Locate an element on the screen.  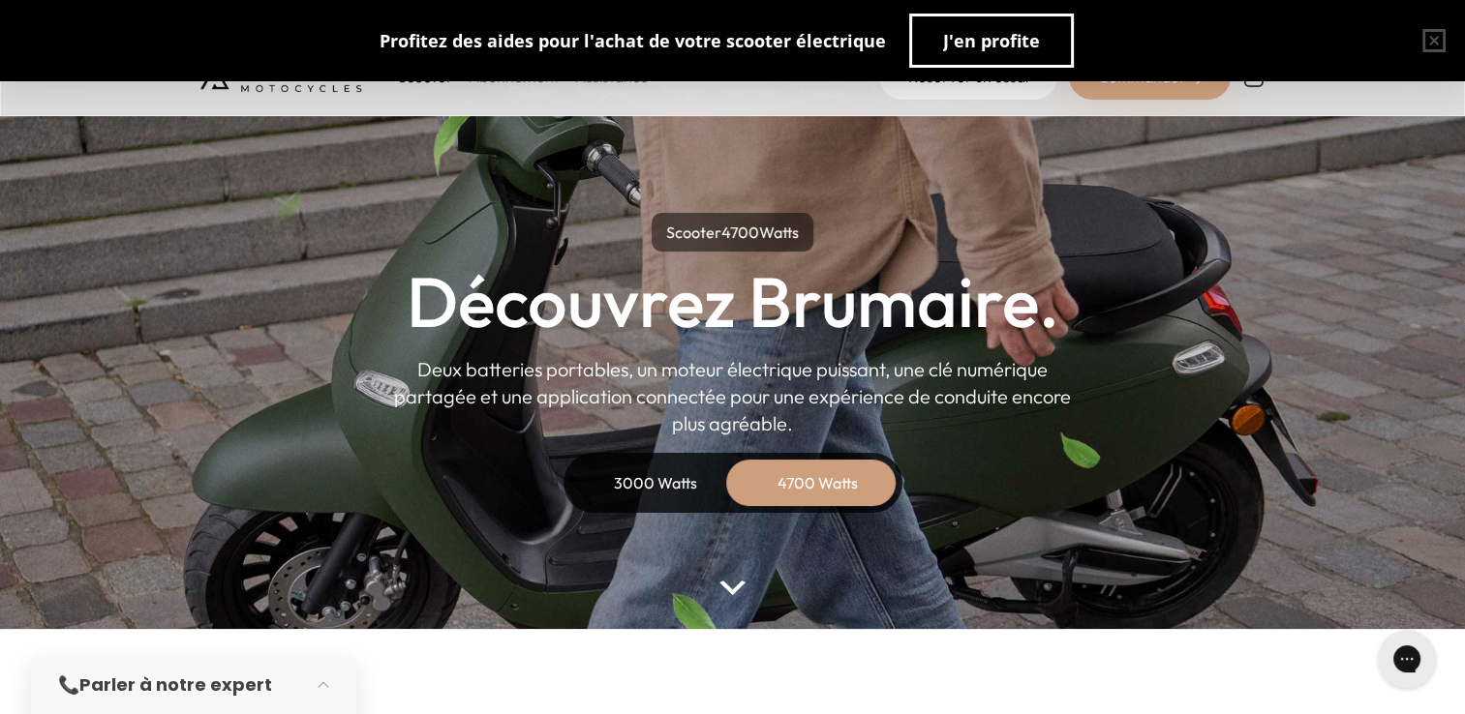
p: Deux batteries portables, un moteur électrique puissant, une clé numérique partagée et une applic... is located at coordinates (733, 397).